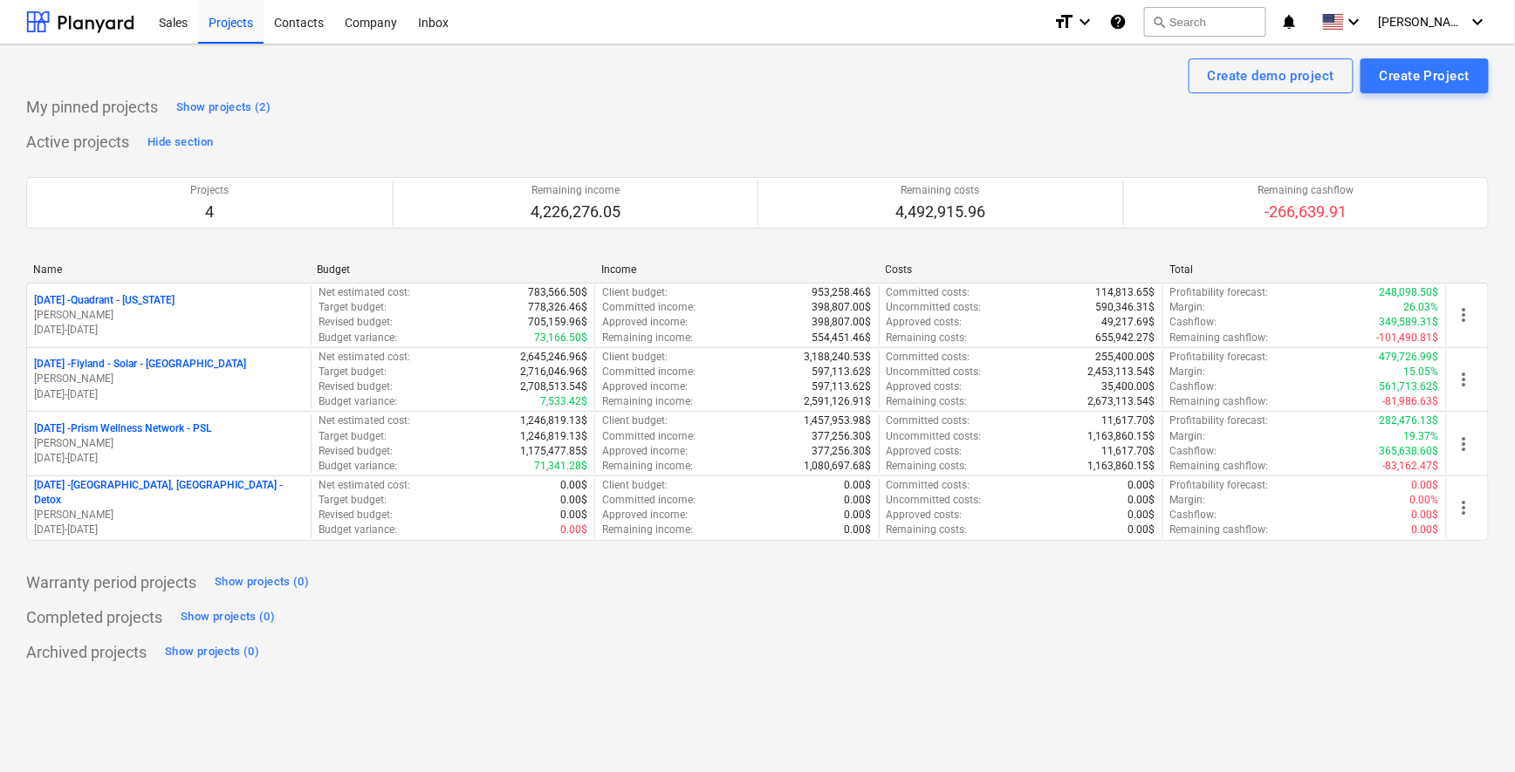 The image size is (1515, 772). Describe the element at coordinates (1424, 76) in the screenshot. I see `div: Create Project` at that location.